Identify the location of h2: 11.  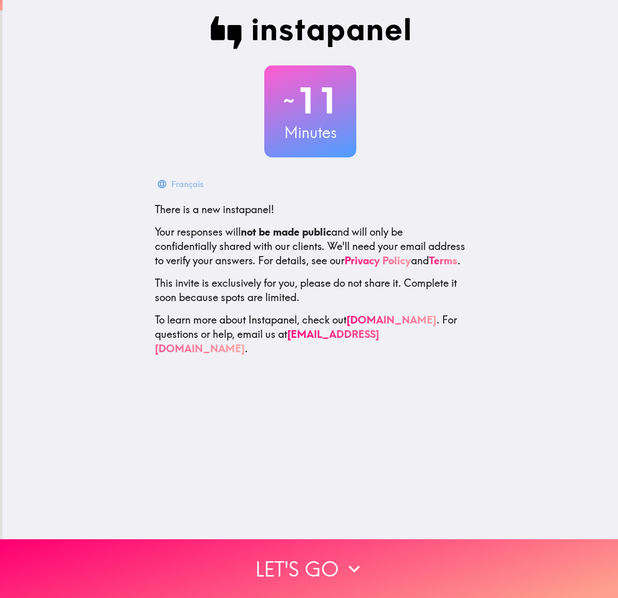
(310, 101).